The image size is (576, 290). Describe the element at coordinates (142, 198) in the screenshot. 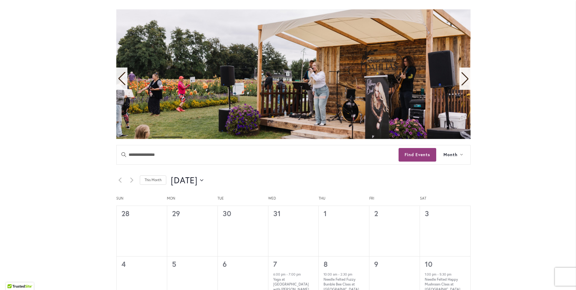

I see `span: Sun` at that location.